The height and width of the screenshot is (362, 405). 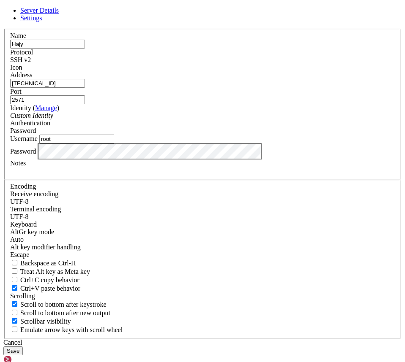 I want to click on label: Scrolling, so click(x=22, y=296).